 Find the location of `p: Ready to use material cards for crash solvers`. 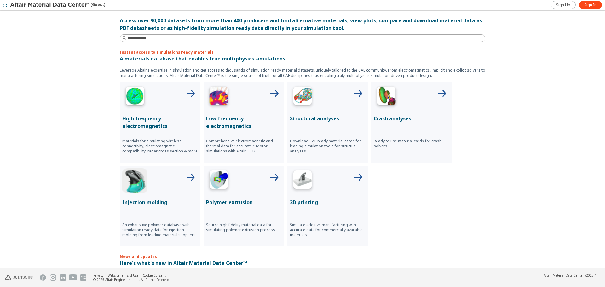

p: Ready to use material cards for crash solvers is located at coordinates (411, 144).